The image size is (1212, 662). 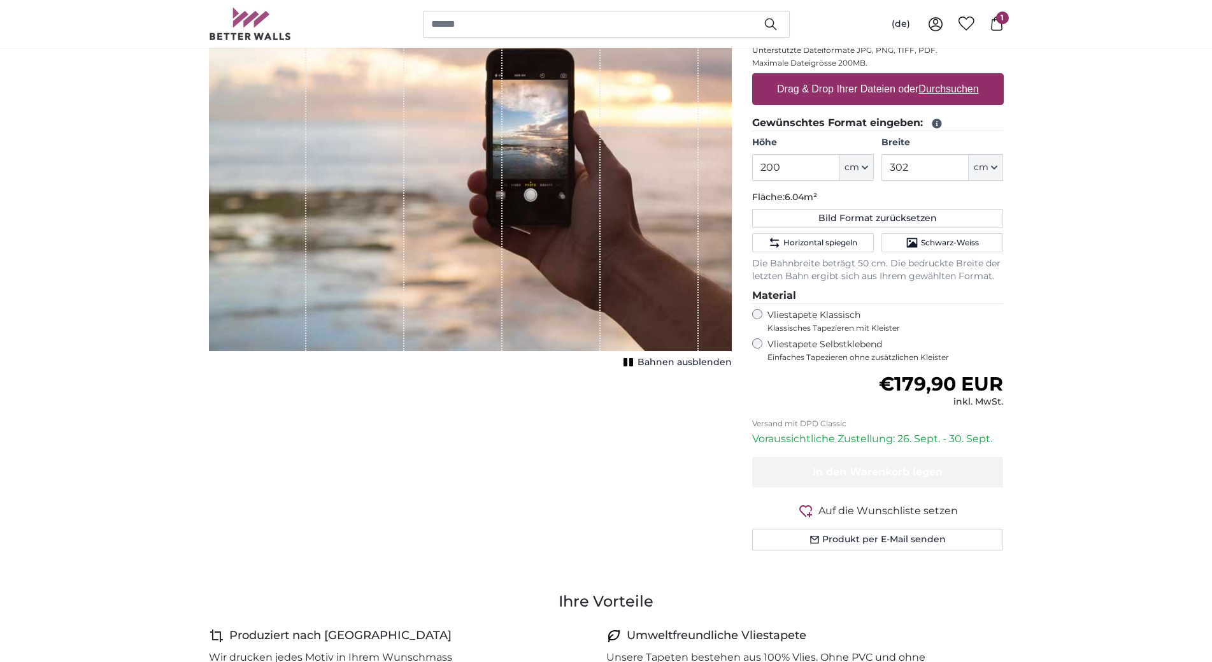 What do you see at coordinates (878, 510) in the screenshot?
I see `button: Auf die Wunschliste setzen` at bounding box center [878, 510].